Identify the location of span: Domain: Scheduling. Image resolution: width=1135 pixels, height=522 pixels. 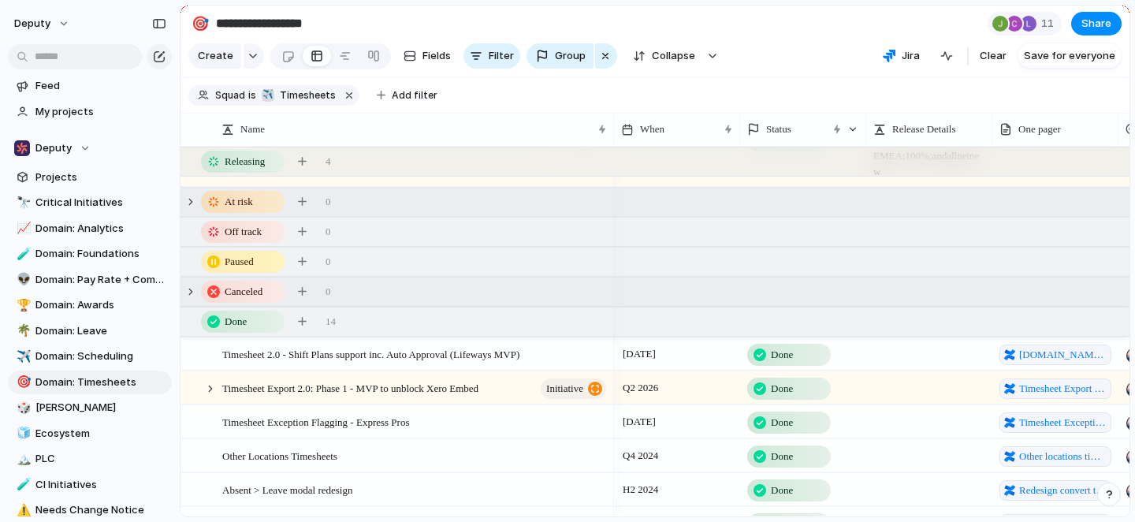
(101, 356).